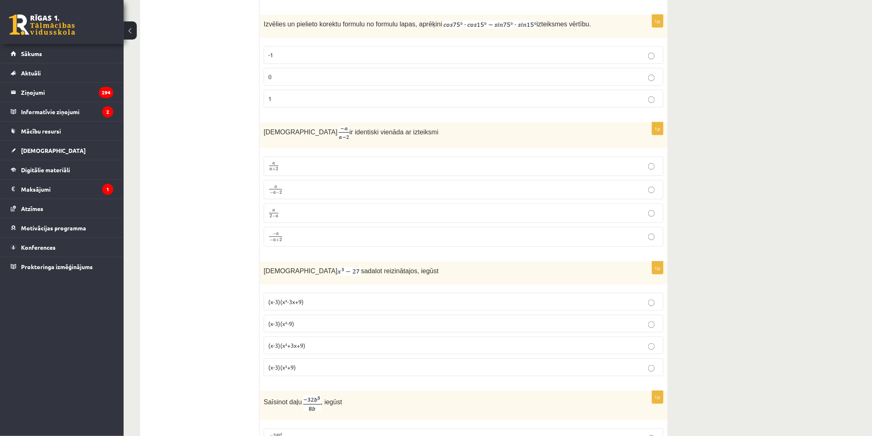 The image size is (872, 436). I want to click on img: 8BAhdq2J21z20AAAAASUVORK5CYII=, so click(312, 403).